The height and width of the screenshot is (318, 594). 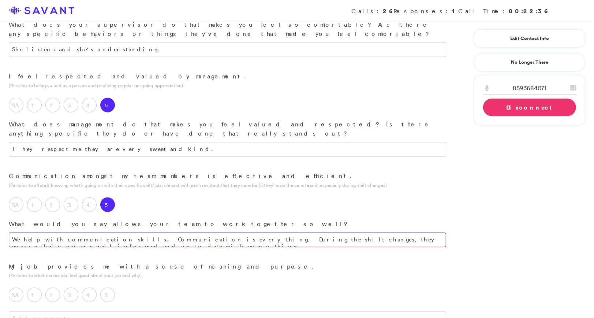 What do you see at coordinates (227, 275) in the screenshot?
I see `p: (Pertains to what makes you feel good about your job and why)` at bounding box center [227, 275].